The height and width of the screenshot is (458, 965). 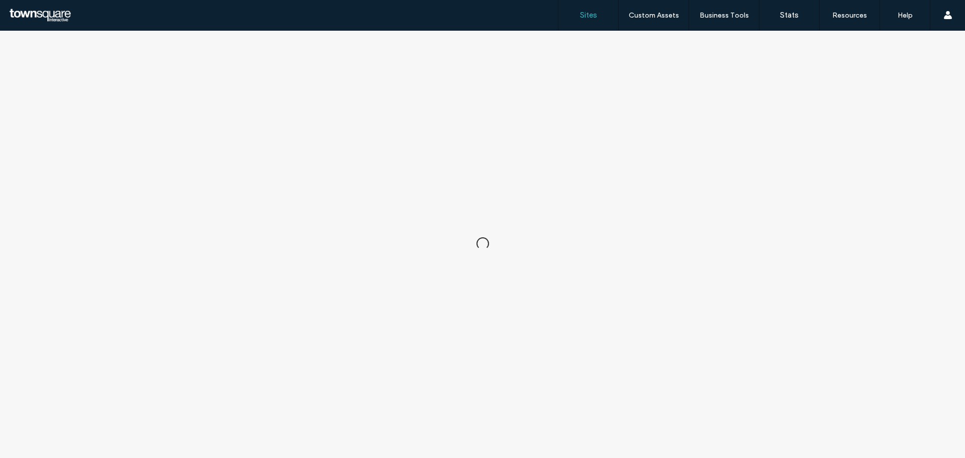 I want to click on label: Help, so click(x=906, y=15).